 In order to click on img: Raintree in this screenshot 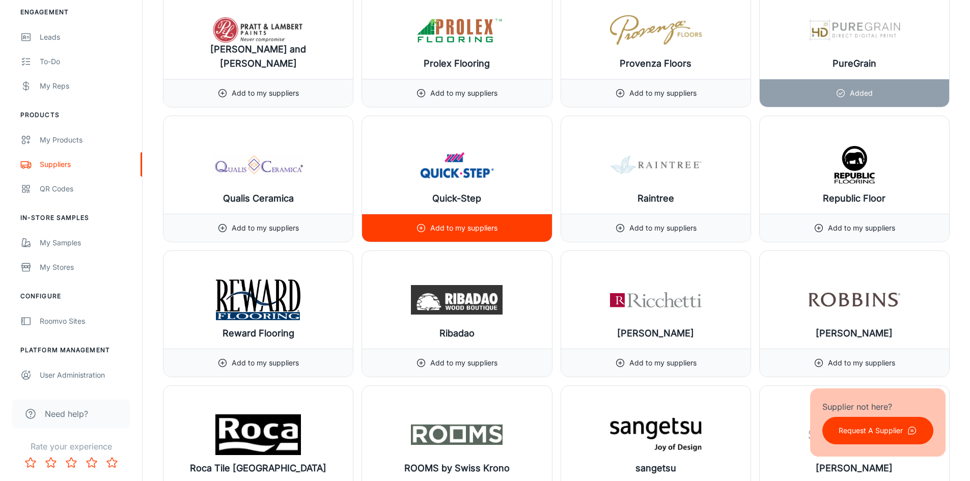, I will do `click(656, 165)`.